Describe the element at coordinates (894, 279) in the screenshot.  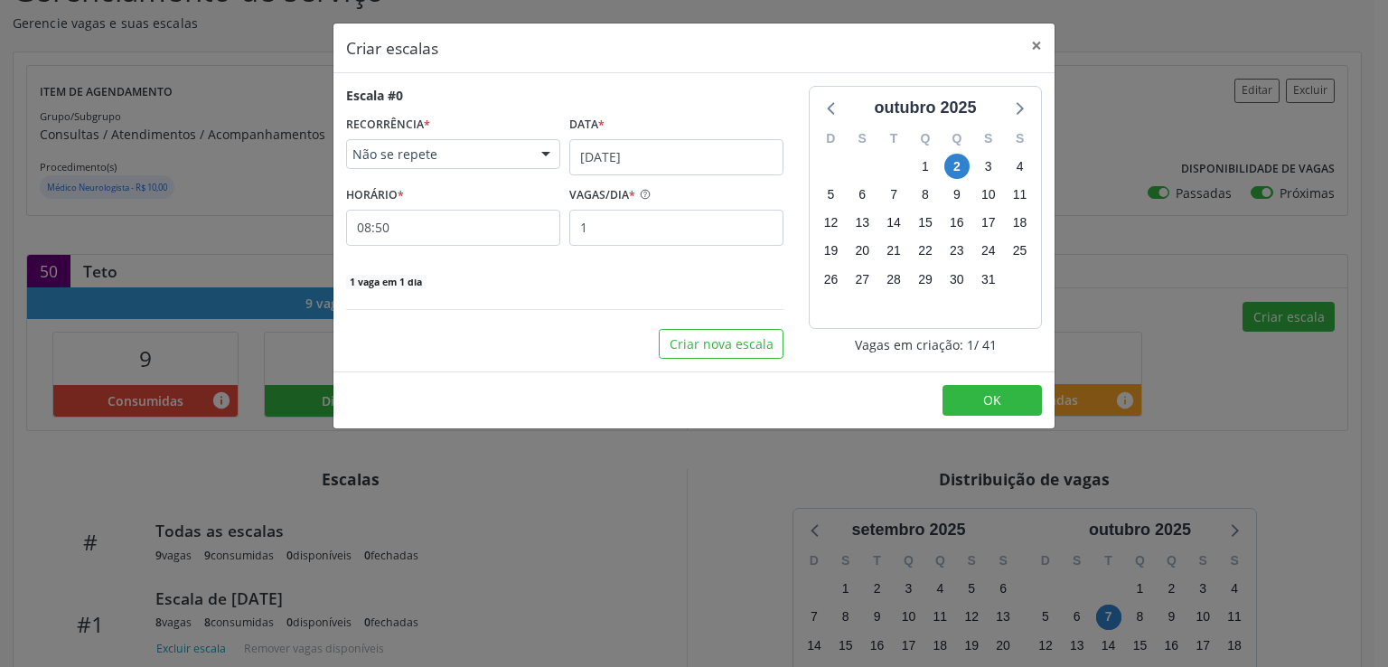
I see `span: terça-feira, 28 de outubro de 2025` at that location.